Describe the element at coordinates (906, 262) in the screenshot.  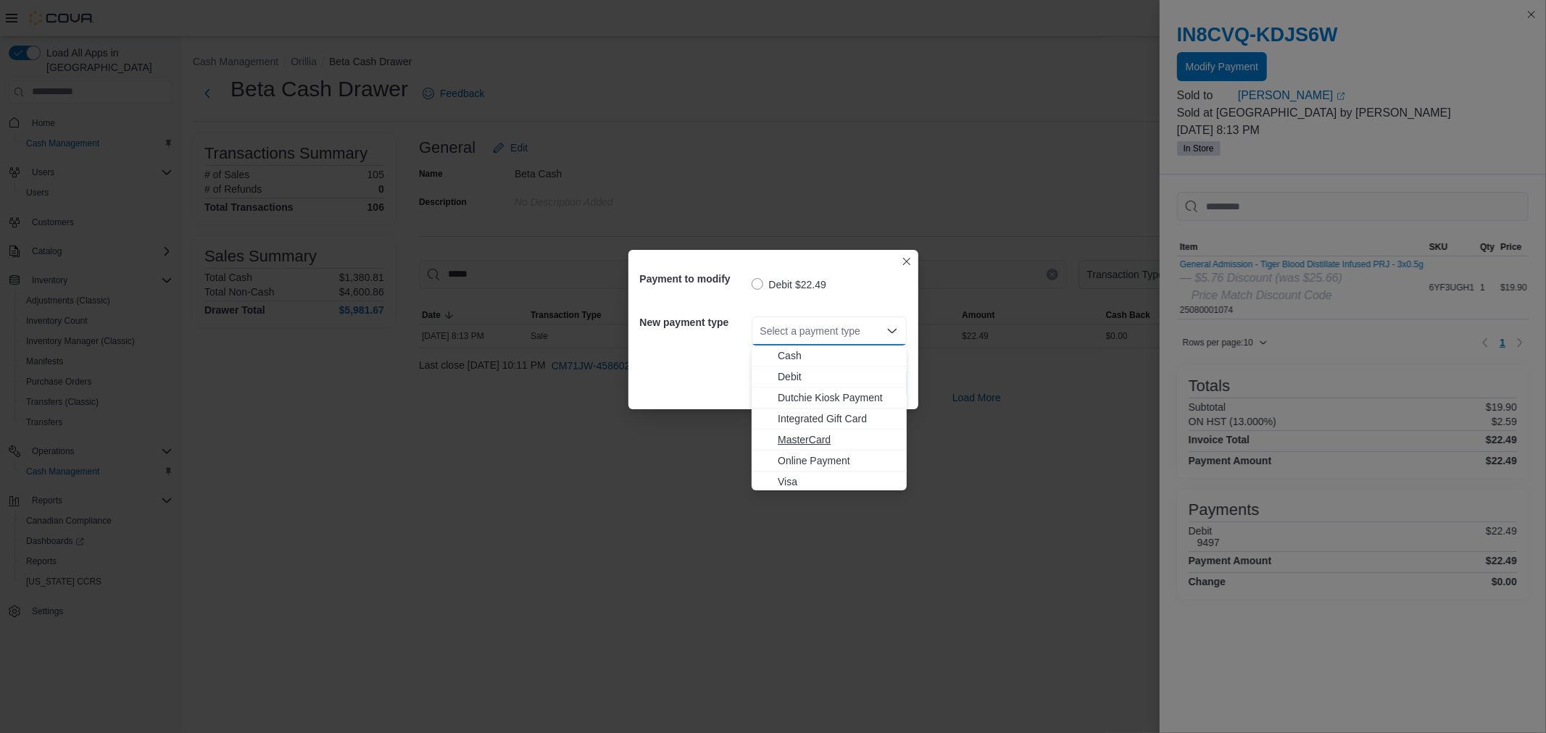
I see `button: Closes this modal window` at that location.